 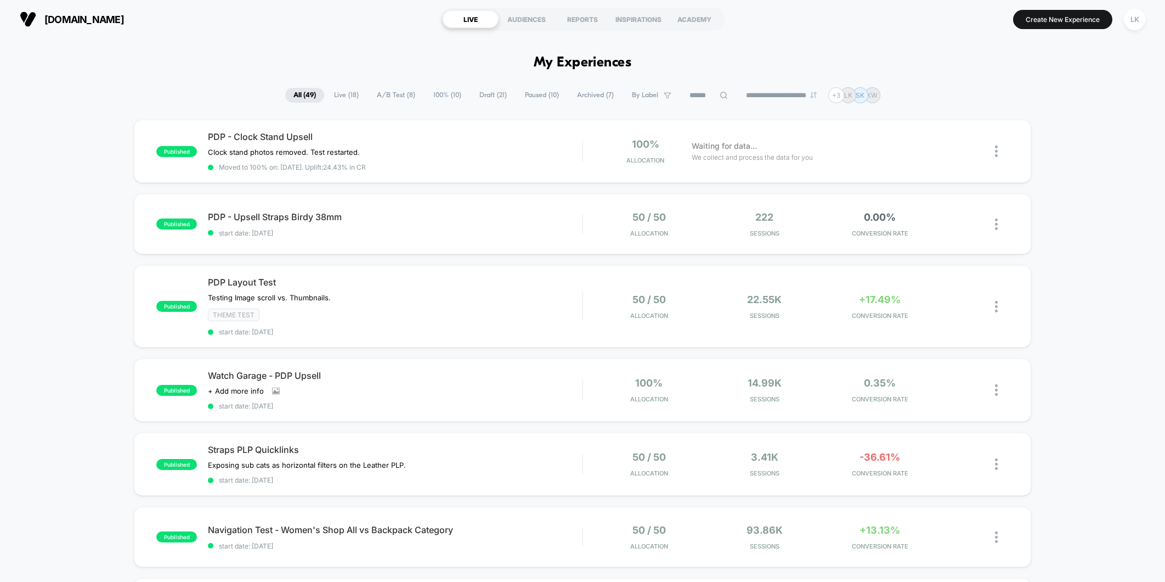 I want to click on span: 14.99k, so click(x=765, y=382).